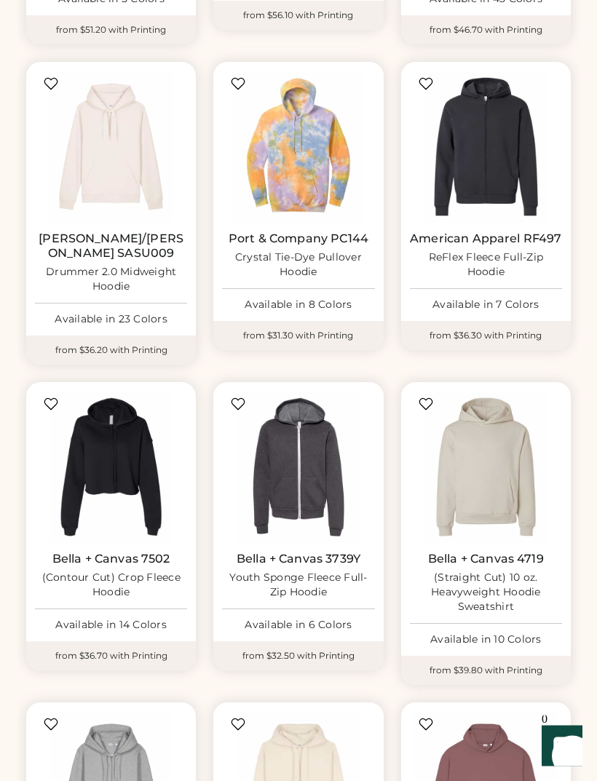 The image size is (597, 781). I want to click on a: Bella + Canvas 3739Y, so click(299, 560).